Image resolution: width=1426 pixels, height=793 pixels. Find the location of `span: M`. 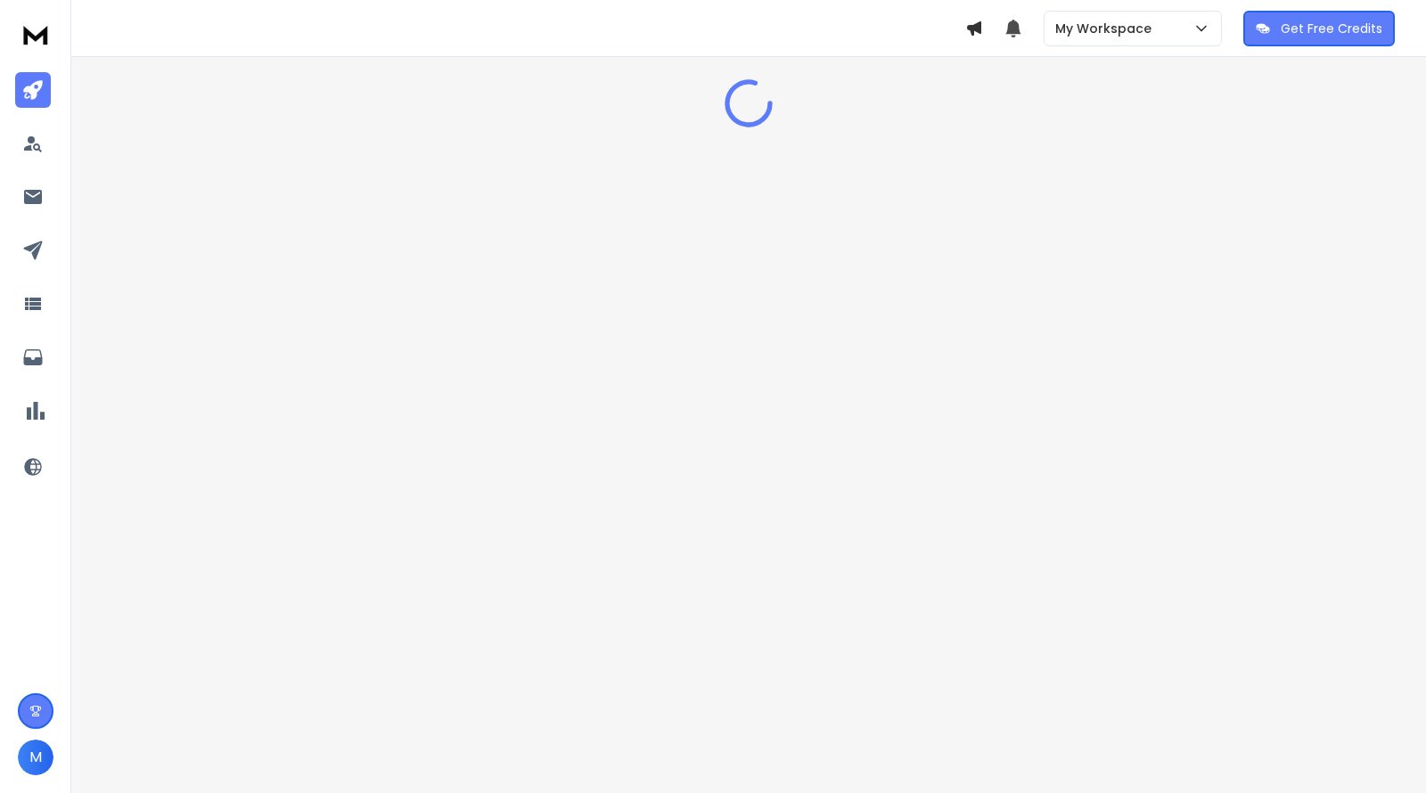

span: M is located at coordinates (36, 758).